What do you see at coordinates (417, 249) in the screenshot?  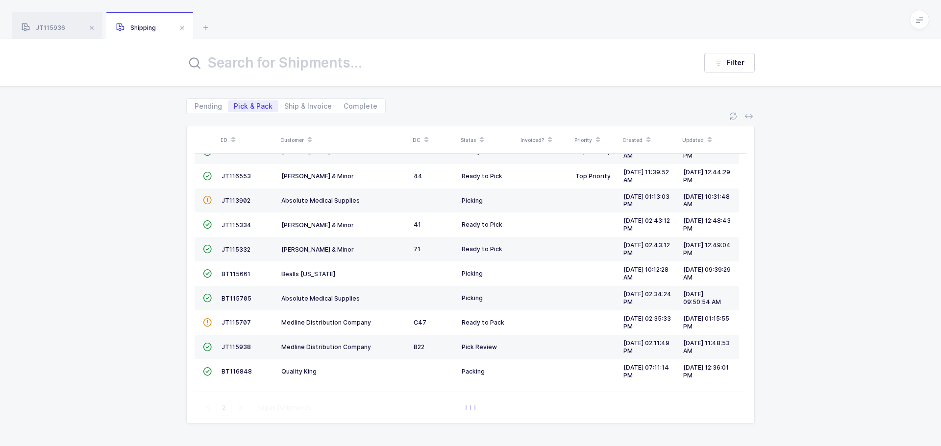 I see `span: 71` at bounding box center [417, 249].